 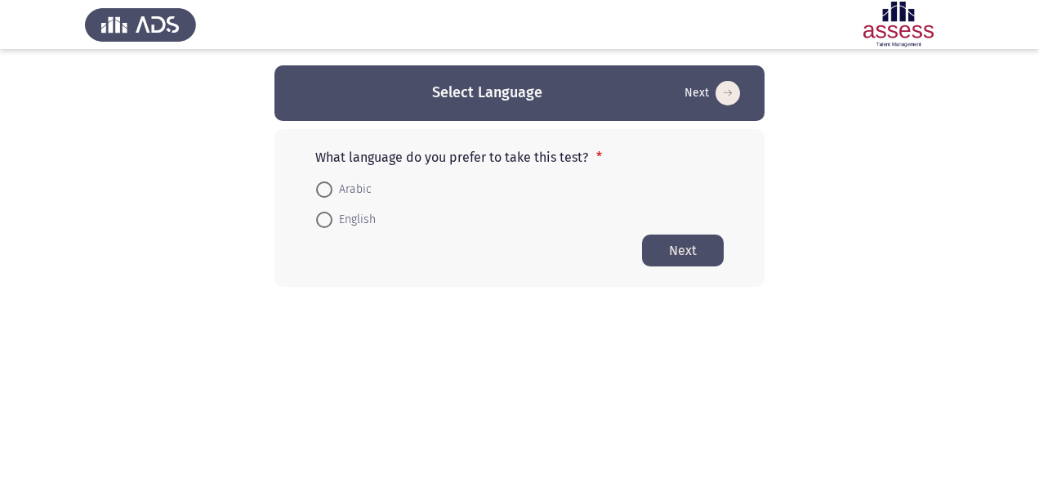 What do you see at coordinates (352, 190) in the screenshot?
I see `span: Arabic` at bounding box center [352, 190].